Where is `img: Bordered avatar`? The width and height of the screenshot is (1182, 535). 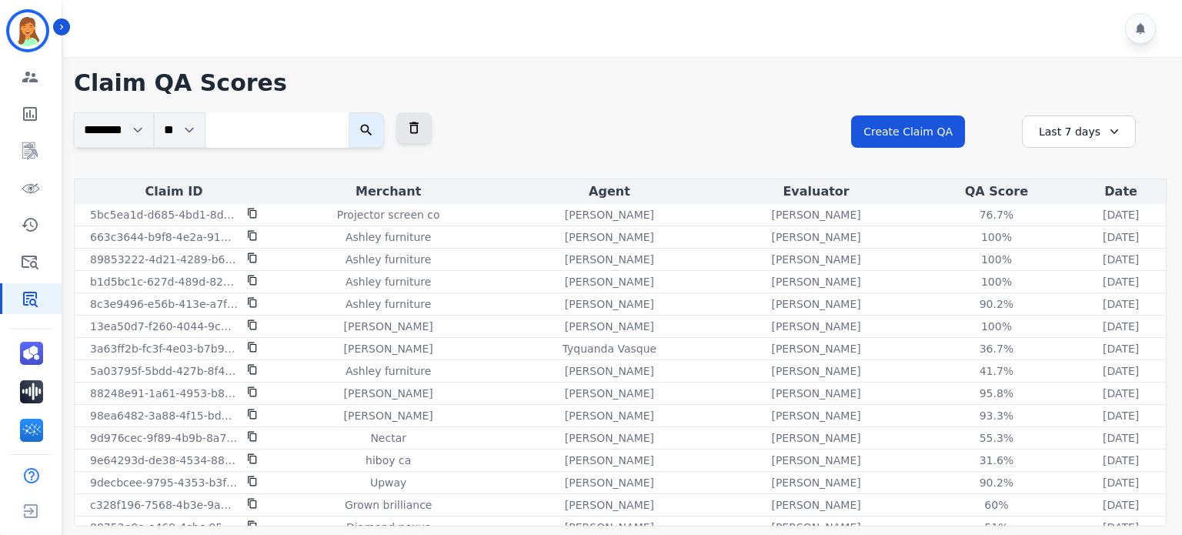
img: Bordered avatar is located at coordinates (28, 31).